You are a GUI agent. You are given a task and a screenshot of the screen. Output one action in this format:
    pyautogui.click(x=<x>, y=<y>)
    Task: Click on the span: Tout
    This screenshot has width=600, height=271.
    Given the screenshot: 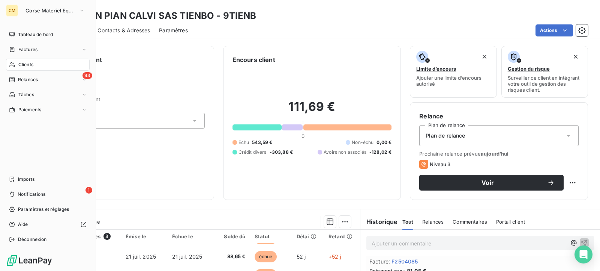 What is the action you would take?
    pyautogui.click(x=408, y=221)
    